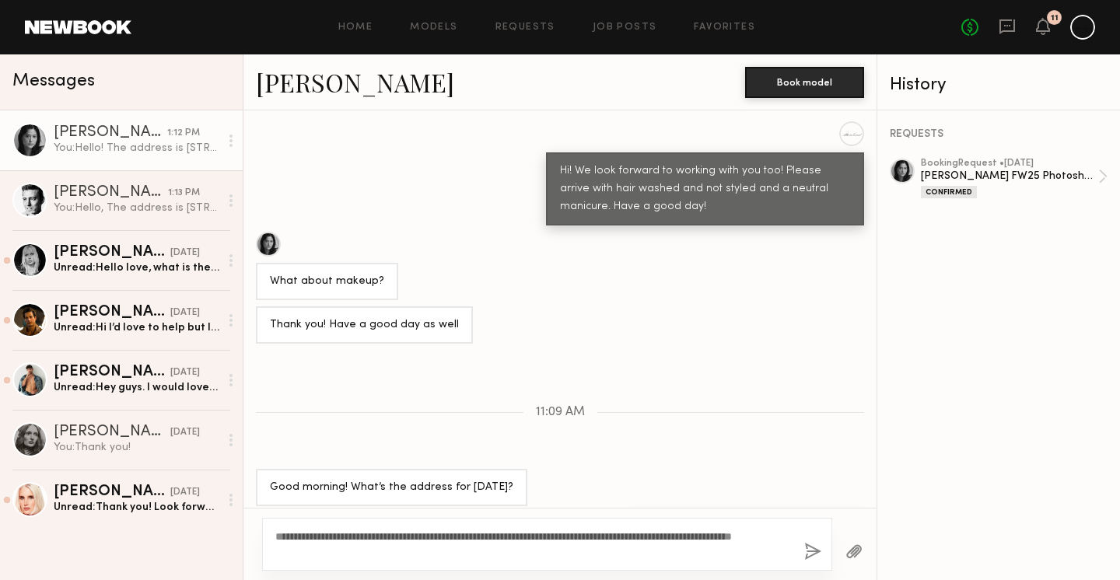  Describe the element at coordinates (999, 85) in the screenshot. I see `div: History` at that location.